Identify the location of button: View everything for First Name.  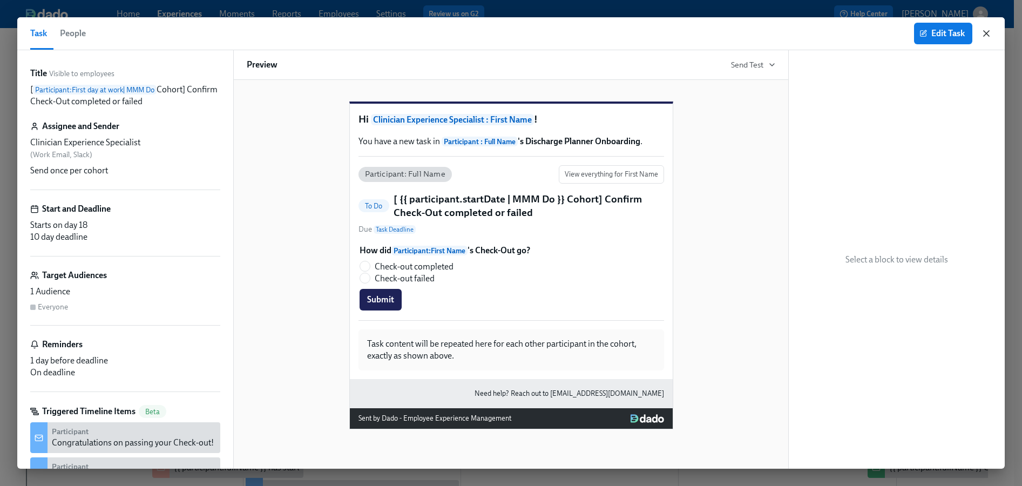
(611, 174).